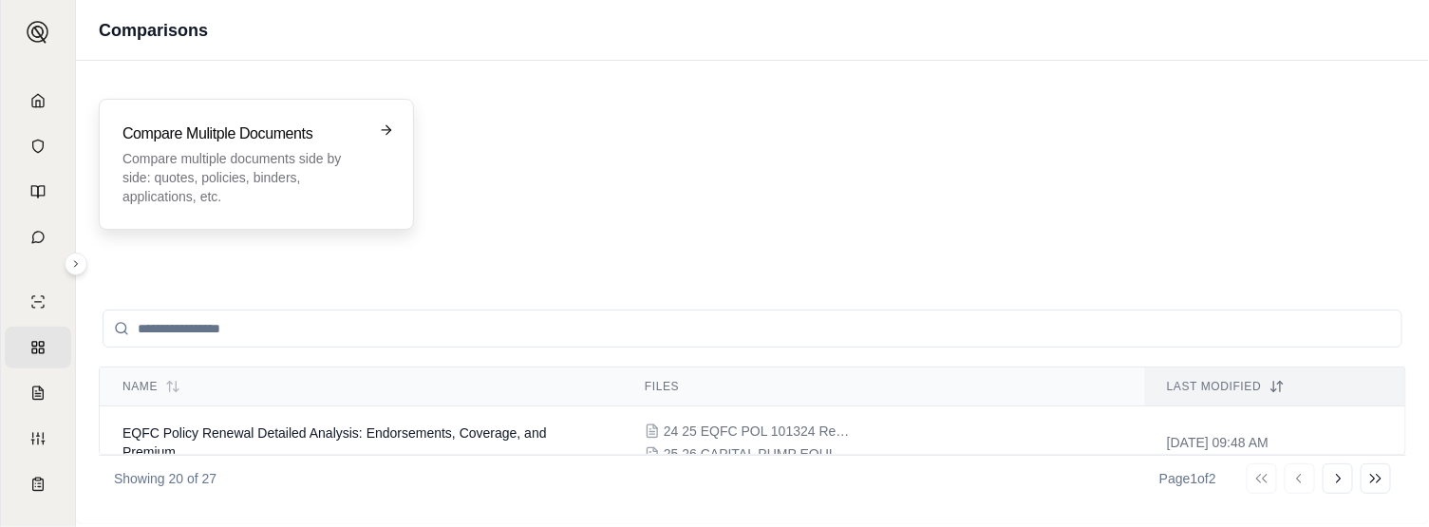 The width and height of the screenshot is (1429, 527). I want to click on a: Claim Coverage, so click(38, 393).